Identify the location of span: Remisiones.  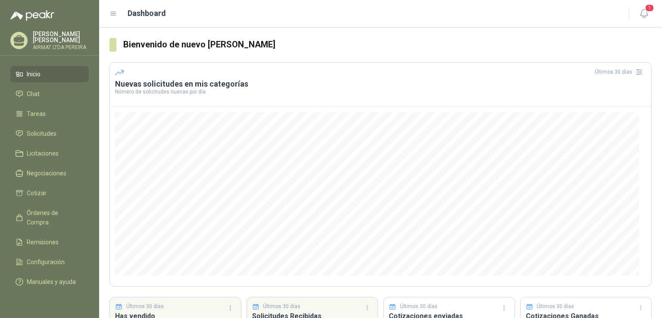
(43, 242).